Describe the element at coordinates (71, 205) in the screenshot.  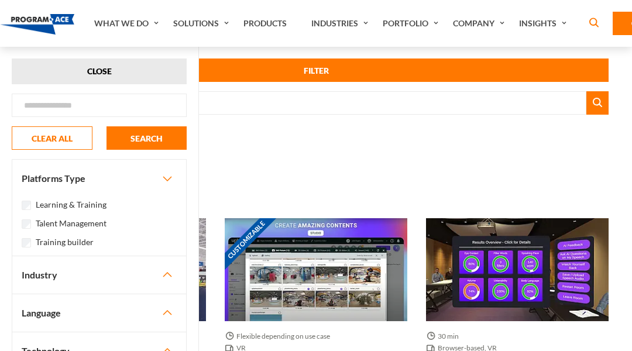
I see `label: Learning & Training` at that location.